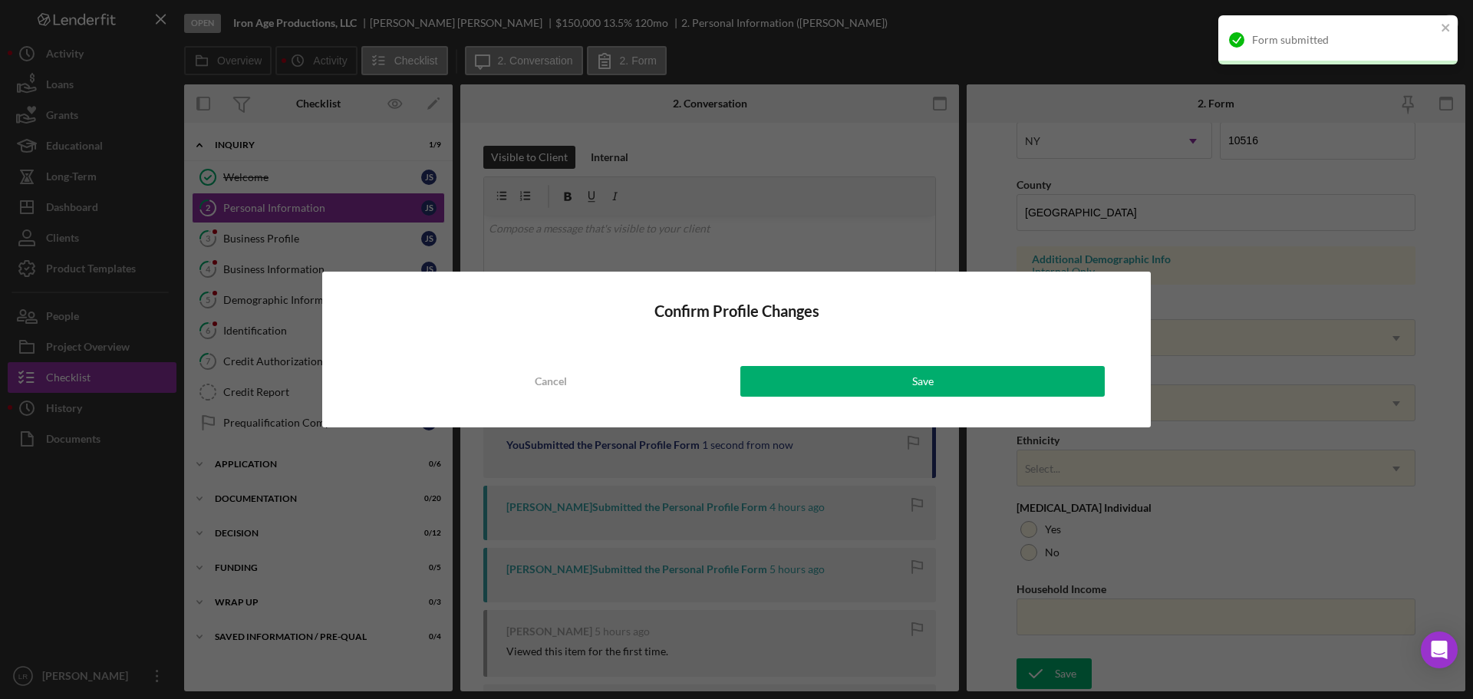 This screenshot has height=699, width=1473. Describe the element at coordinates (922, 381) in the screenshot. I see `button: Save` at that location.